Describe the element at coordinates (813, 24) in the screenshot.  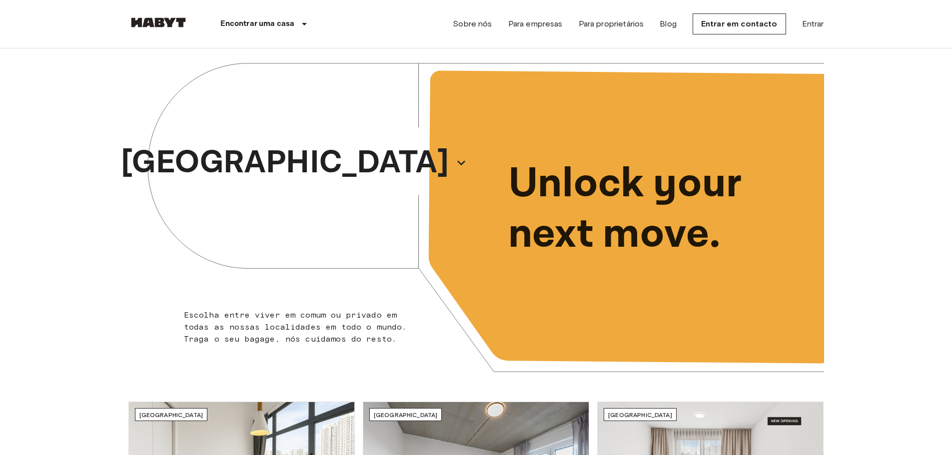
I see `a: Entrar` at that location.